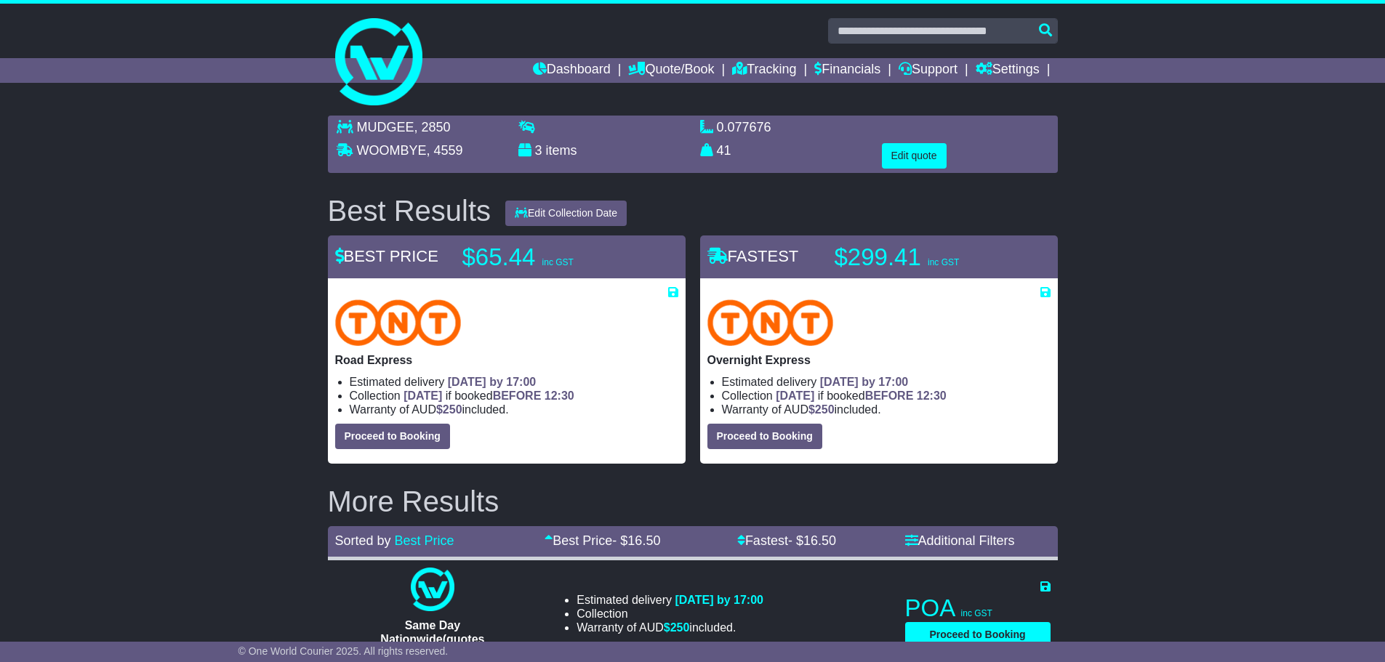  What do you see at coordinates (787, 541) in the screenshot?
I see `a: Fastest- $16.50` at bounding box center [787, 541].